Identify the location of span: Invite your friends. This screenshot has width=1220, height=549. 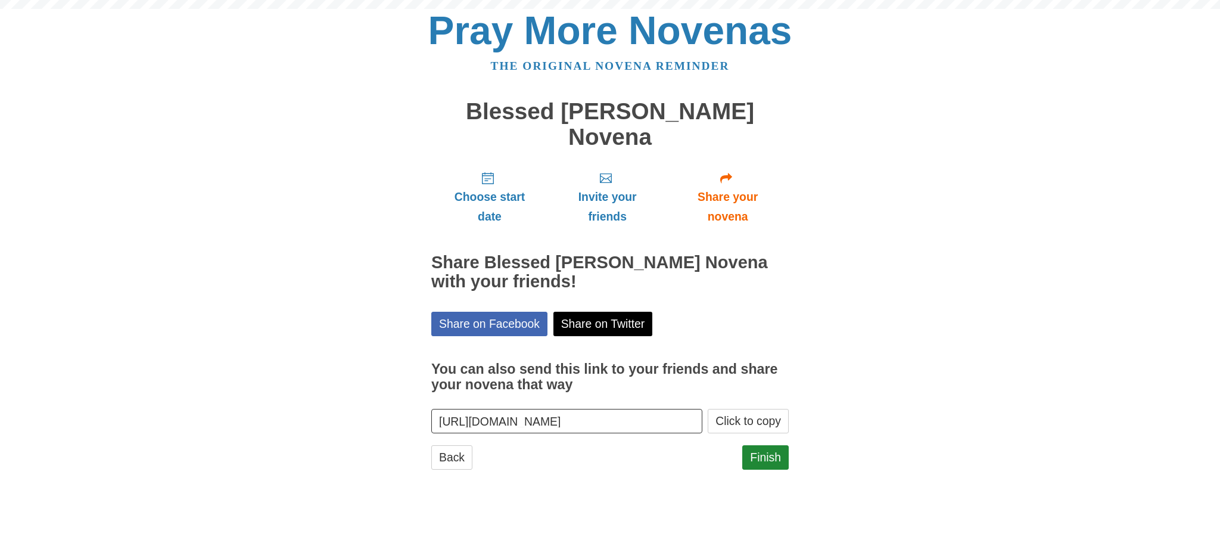
(607, 207).